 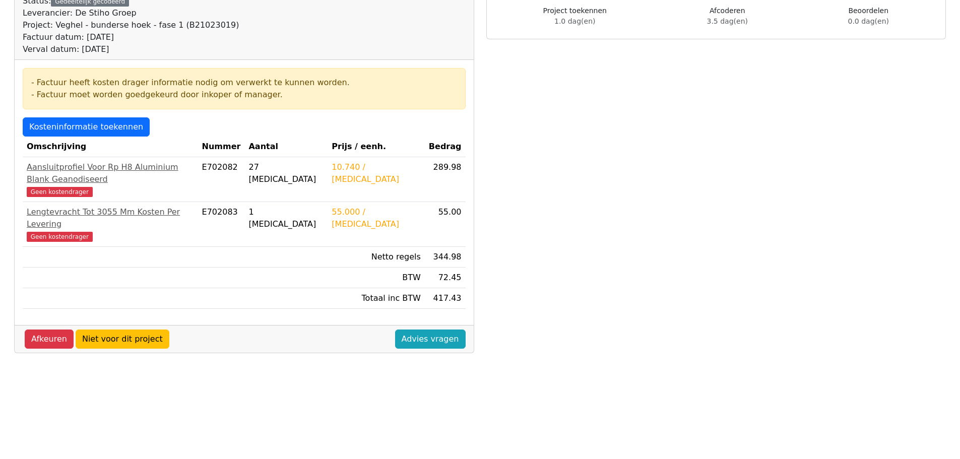 What do you see at coordinates (286, 147) in the screenshot?
I see `th: Aantal` at bounding box center [286, 147].